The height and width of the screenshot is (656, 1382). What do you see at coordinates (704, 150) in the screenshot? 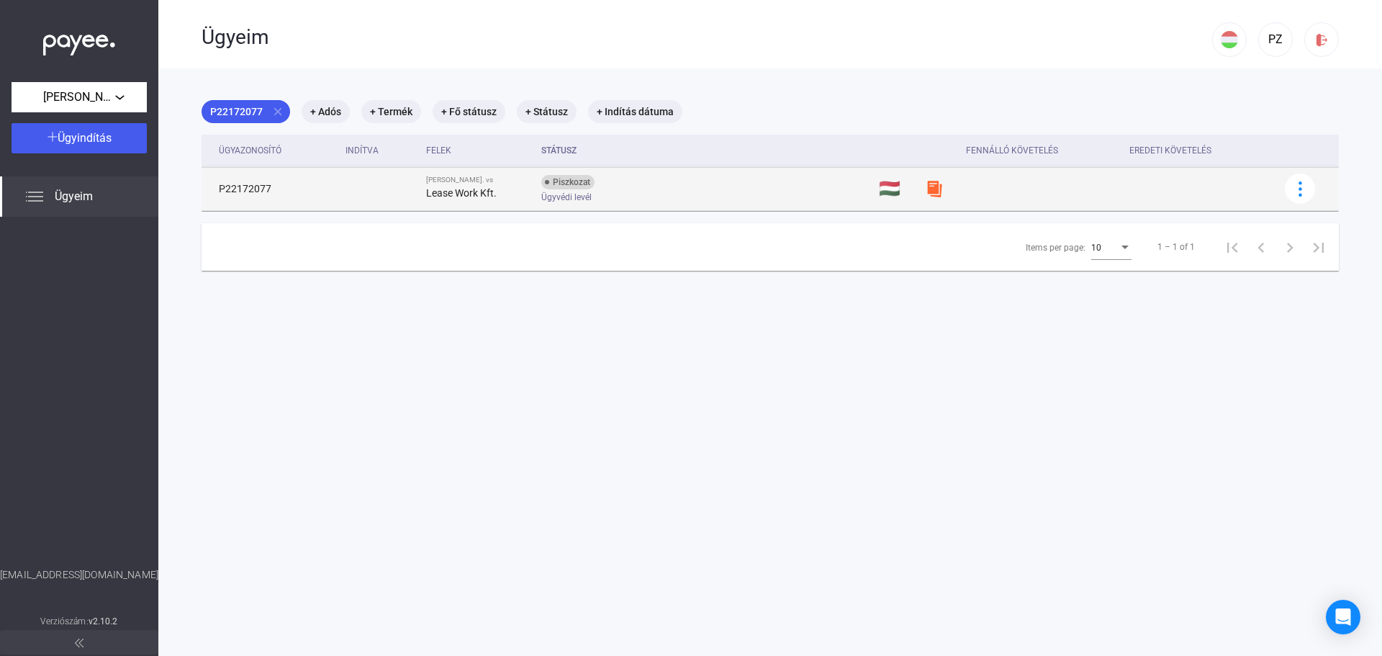
I see `th: Státusz` at bounding box center [704, 150].